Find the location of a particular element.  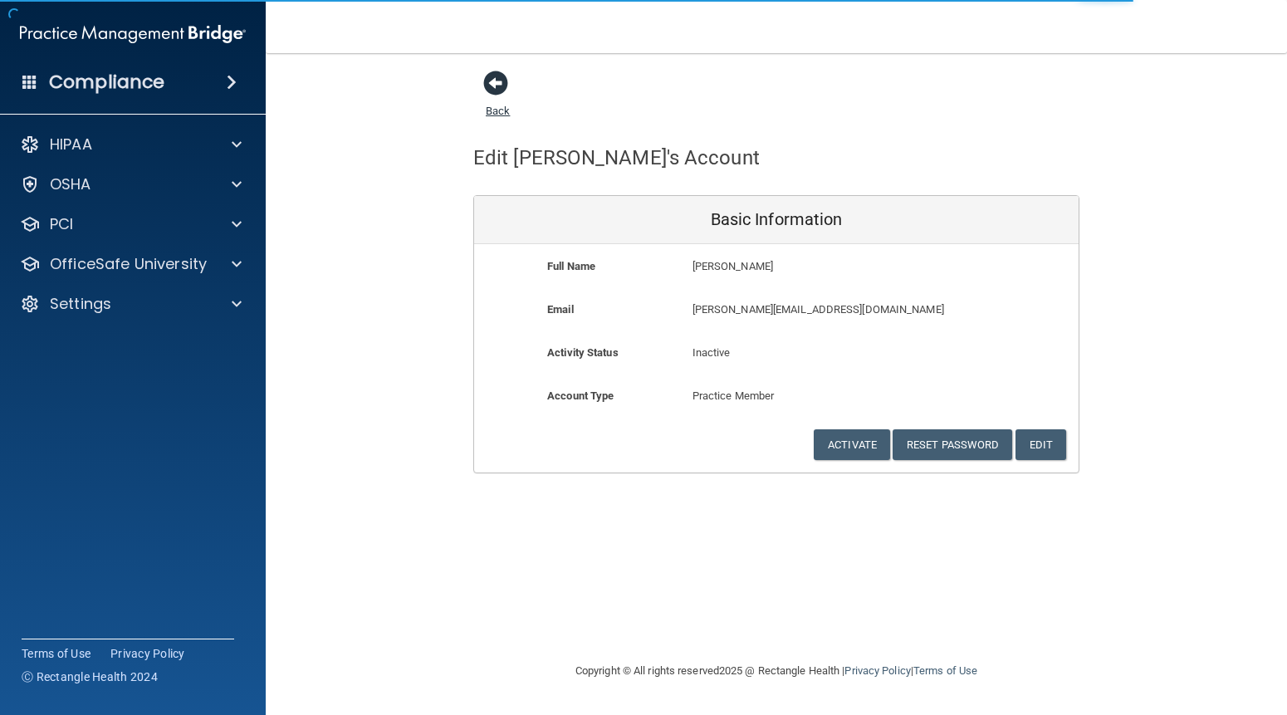

p: PCI is located at coordinates (61, 224).